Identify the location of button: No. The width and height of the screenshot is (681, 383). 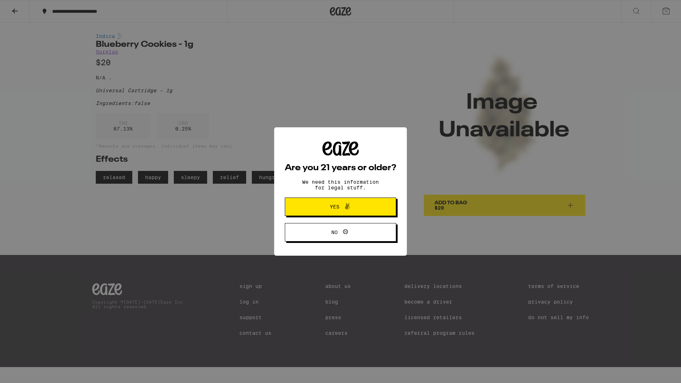
(341, 232).